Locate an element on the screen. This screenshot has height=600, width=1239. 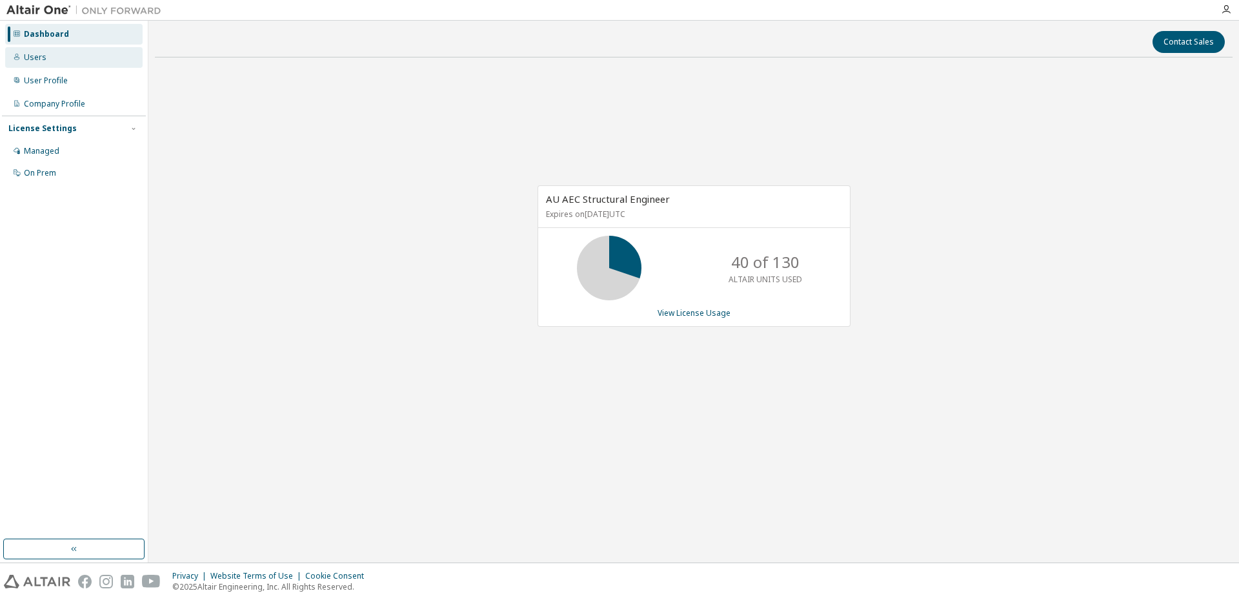
div: Cookie Consent is located at coordinates (338, 576).